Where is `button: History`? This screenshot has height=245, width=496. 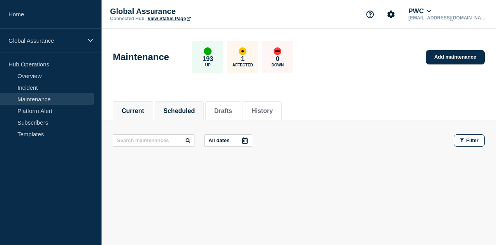 button: History is located at coordinates (262, 111).